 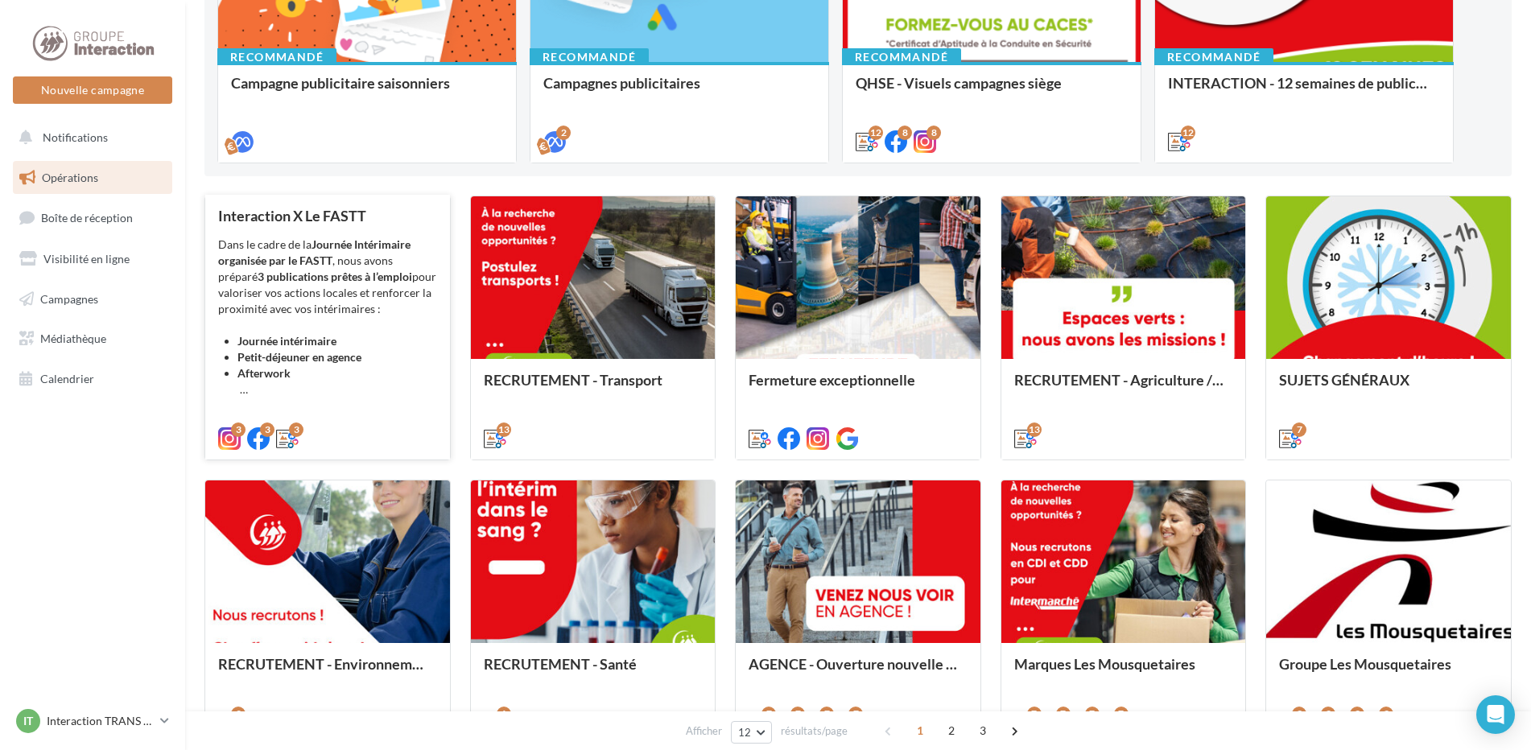 What do you see at coordinates (75, 137) in the screenshot?
I see `span: Notifications` at bounding box center [75, 137].